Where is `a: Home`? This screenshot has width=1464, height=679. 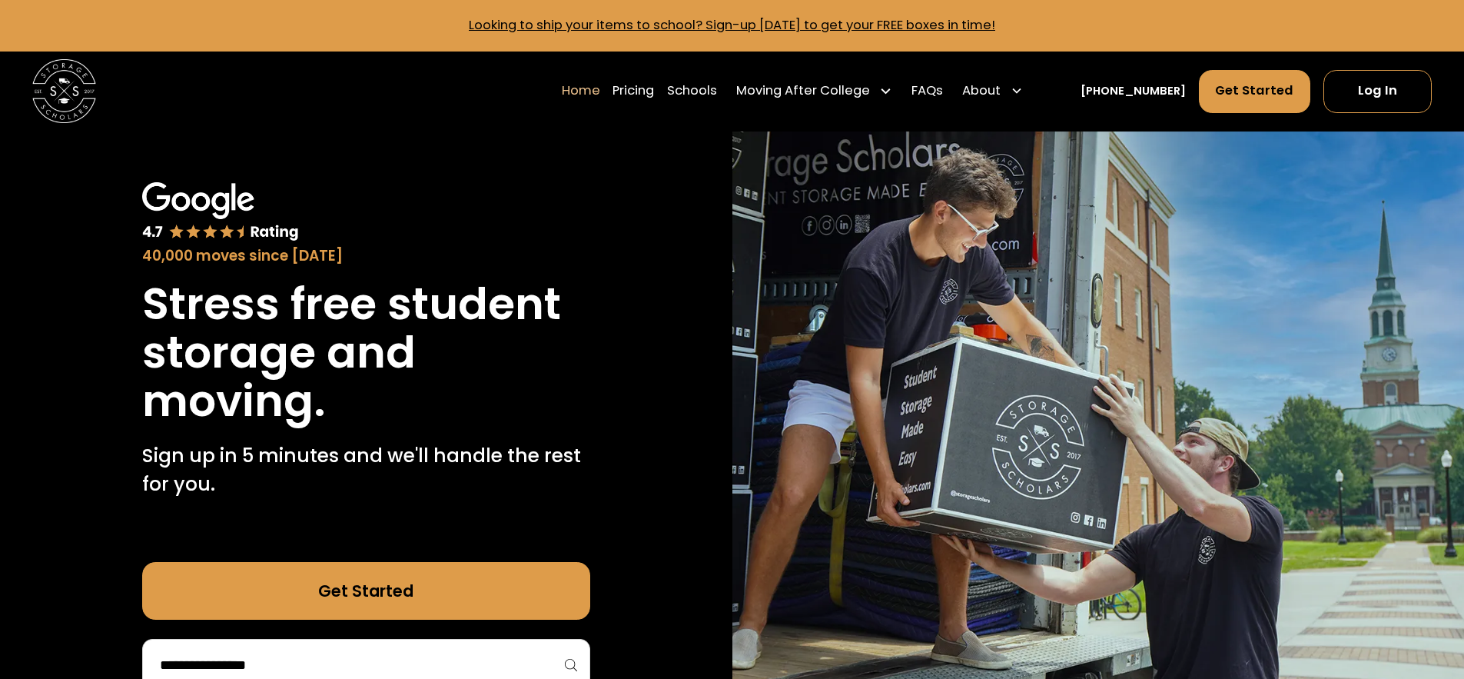
a: Home is located at coordinates (581, 91).